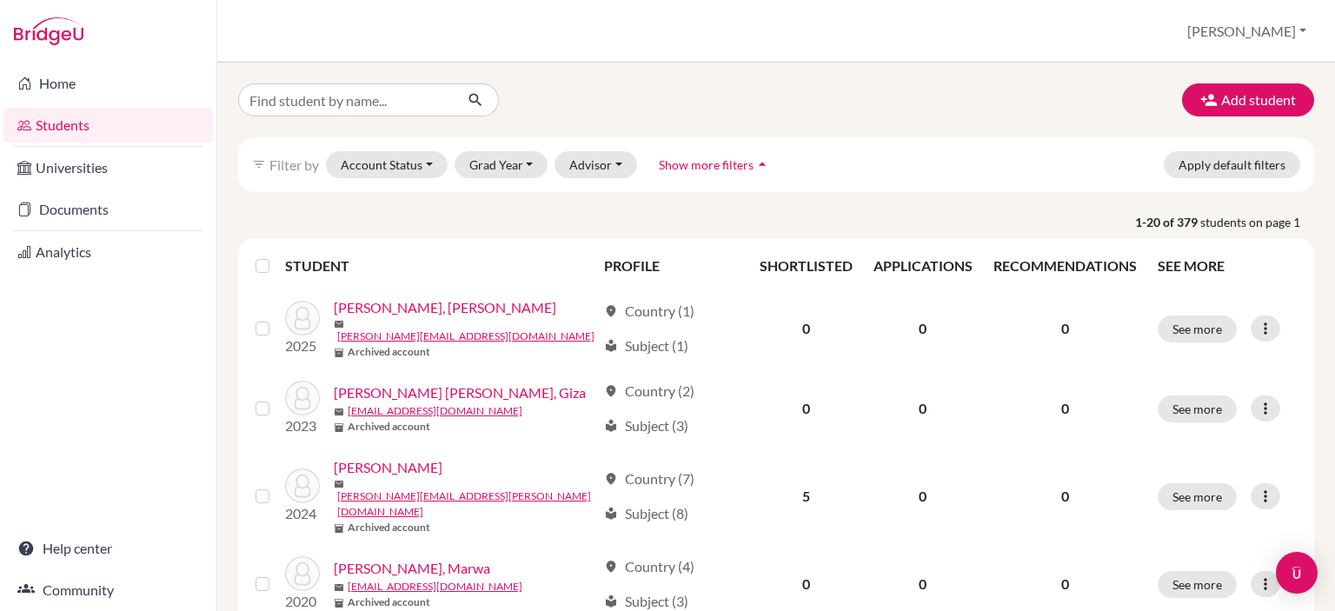 This screenshot has height=611, width=1335. What do you see at coordinates (923, 266) in the screenshot?
I see `th: APPLICATIONS` at bounding box center [923, 266].